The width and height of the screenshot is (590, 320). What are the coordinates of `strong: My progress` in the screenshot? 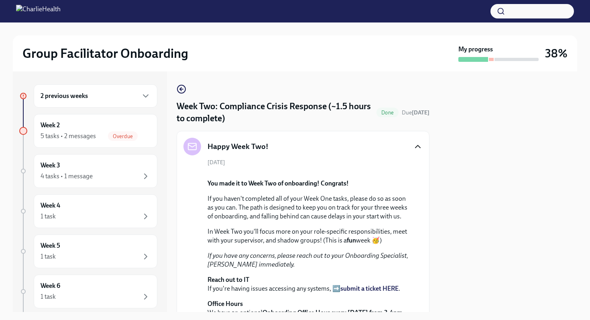 It's located at (475, 49).